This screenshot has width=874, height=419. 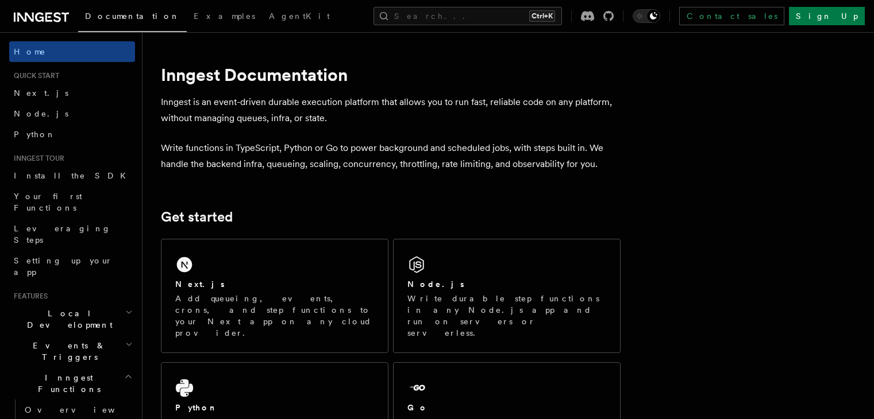 I want to click on p: Inngest is an event-driven durable execution platform that allows you to run fast, reliable code ..., so click(x=391, y=110).